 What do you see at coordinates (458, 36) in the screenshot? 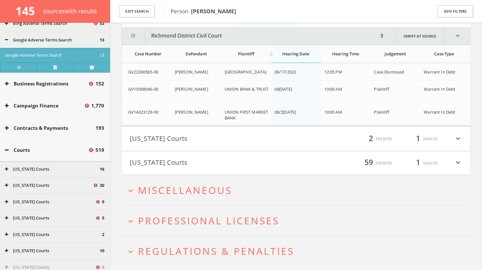
I see `i: expand_less` at bounding box center [458, 36].